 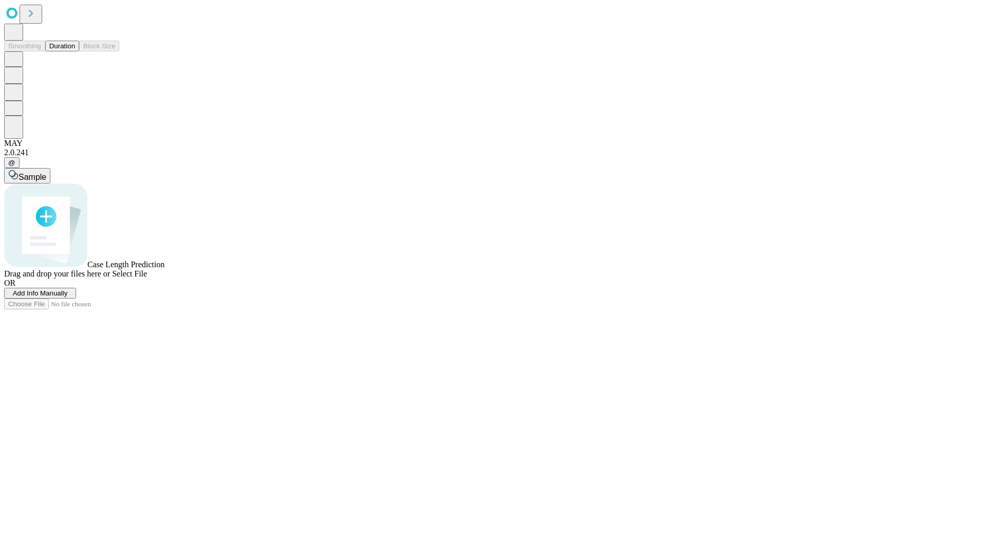 What do you see at coordinates (126, 264) in the screenshot?
I see `span: Case Length Prediction` at bounding box center [126, 264].